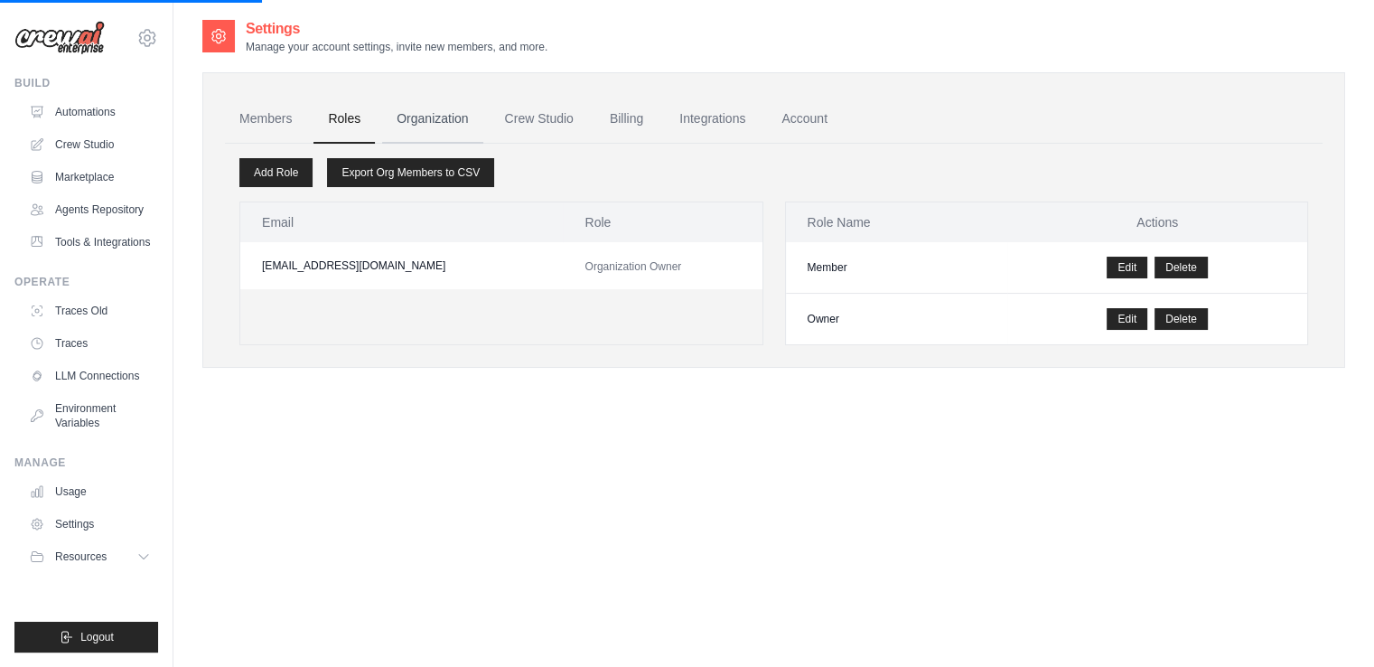 This screenshot has width=1374, height=667. What do you see at coordinates (897, 222) in the screenshot?
I see `th: Role Name` at bounding box center [897, 222].